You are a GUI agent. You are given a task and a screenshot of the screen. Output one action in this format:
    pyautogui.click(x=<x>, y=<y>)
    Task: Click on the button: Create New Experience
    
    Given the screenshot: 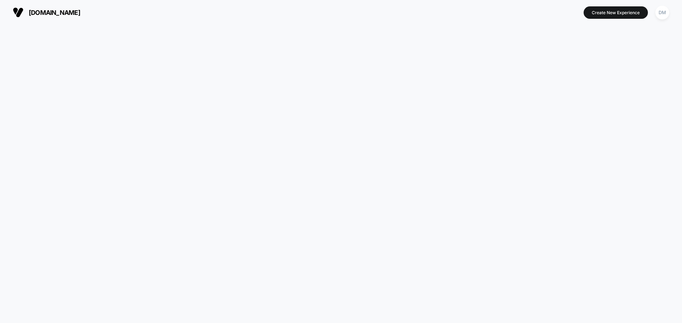 What is the action you would take?
    pyautogui.click(x=615, y=12)
    